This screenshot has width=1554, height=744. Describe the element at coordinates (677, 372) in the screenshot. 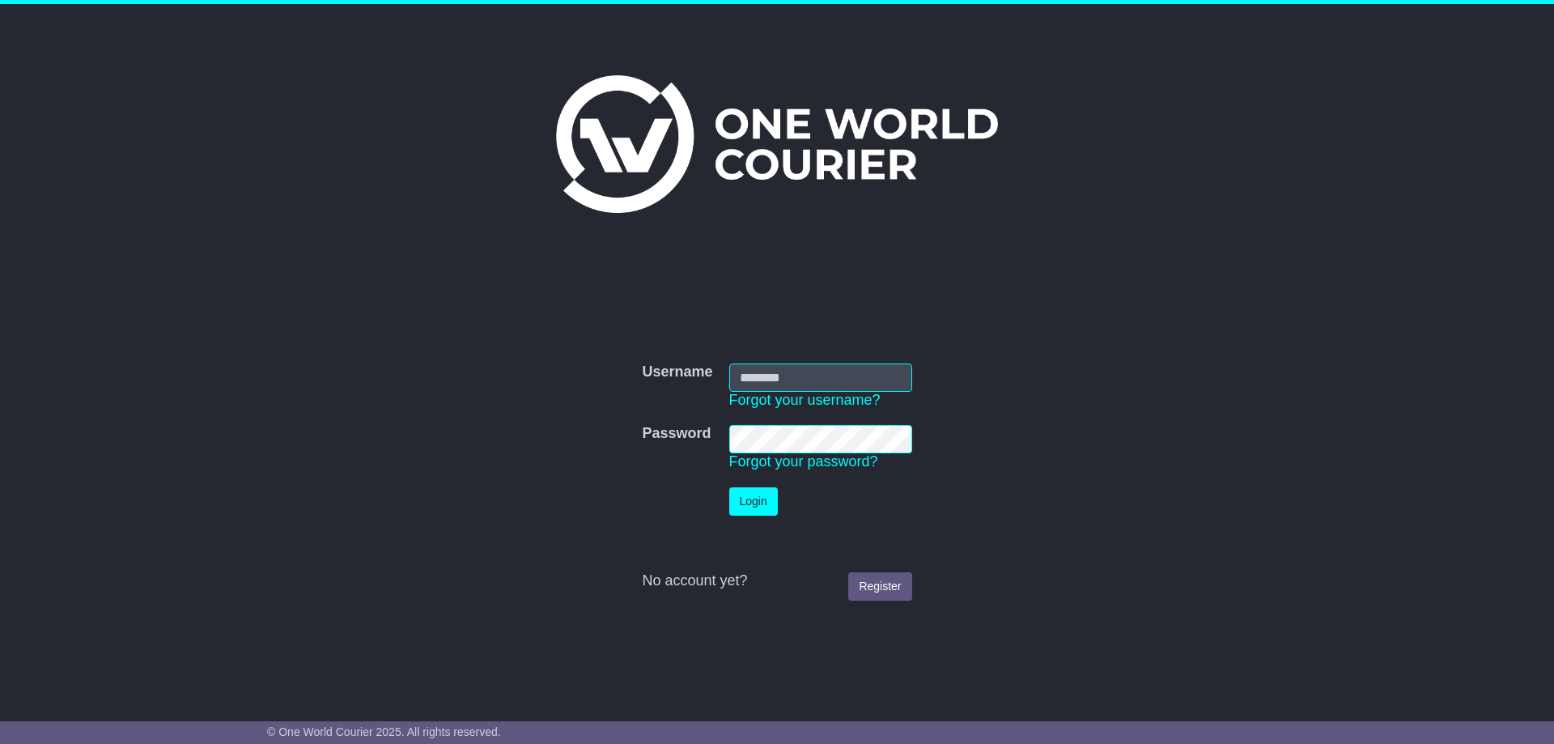

I see `label: Username` at that location.